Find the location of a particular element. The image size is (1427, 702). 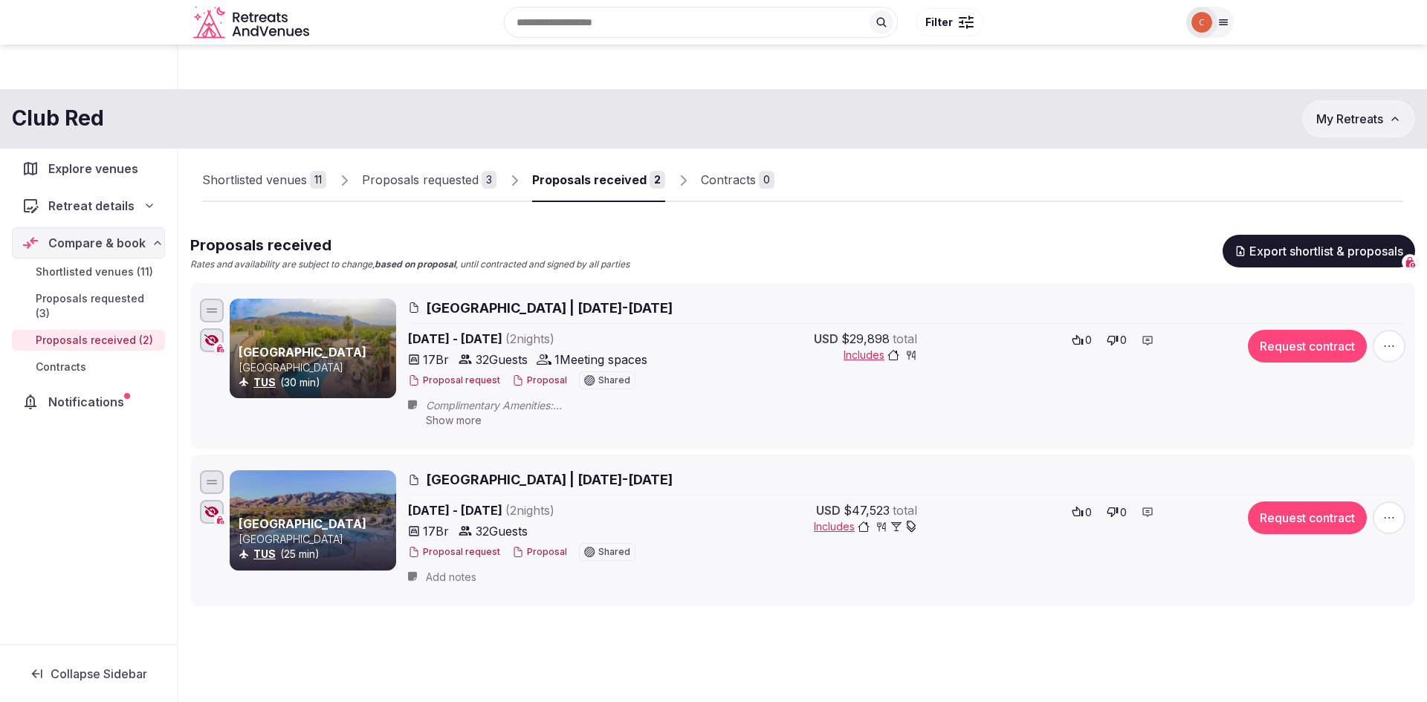

div: Proposals requested is located at coordinates (420, 180).